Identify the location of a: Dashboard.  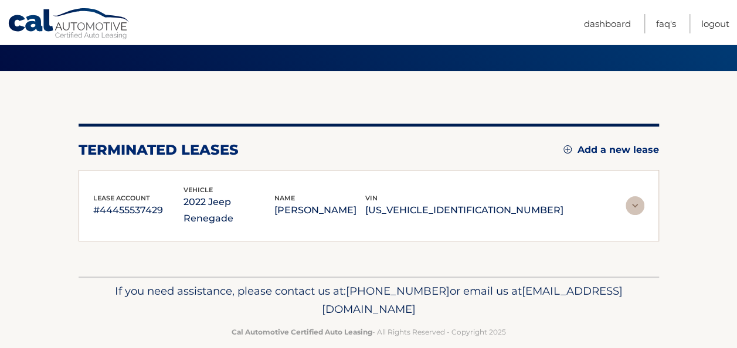
(608, 23).